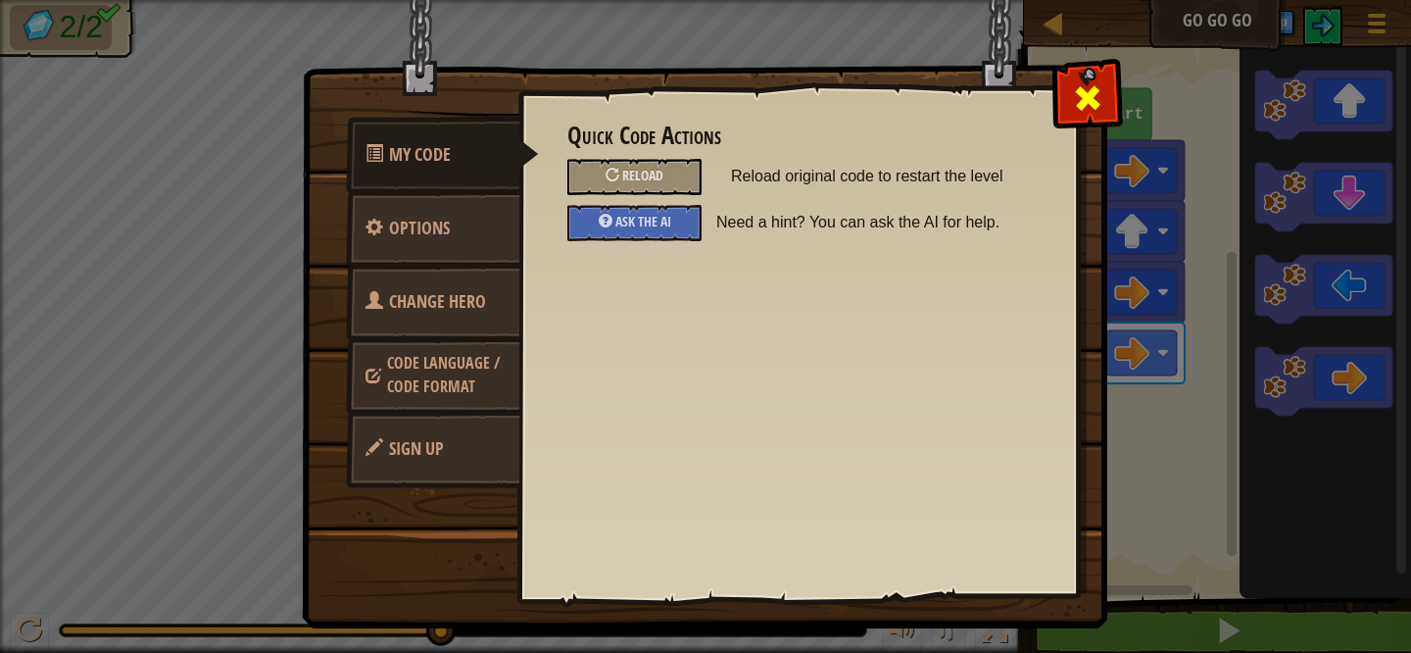 Image resolution: width=1411 pixels, height=653 pixels. What do you see at coordinates (880, 222) in the screenshot?
I see `span: Need a hint? You can ask the AI for help.` at bounding box center [880, 222].